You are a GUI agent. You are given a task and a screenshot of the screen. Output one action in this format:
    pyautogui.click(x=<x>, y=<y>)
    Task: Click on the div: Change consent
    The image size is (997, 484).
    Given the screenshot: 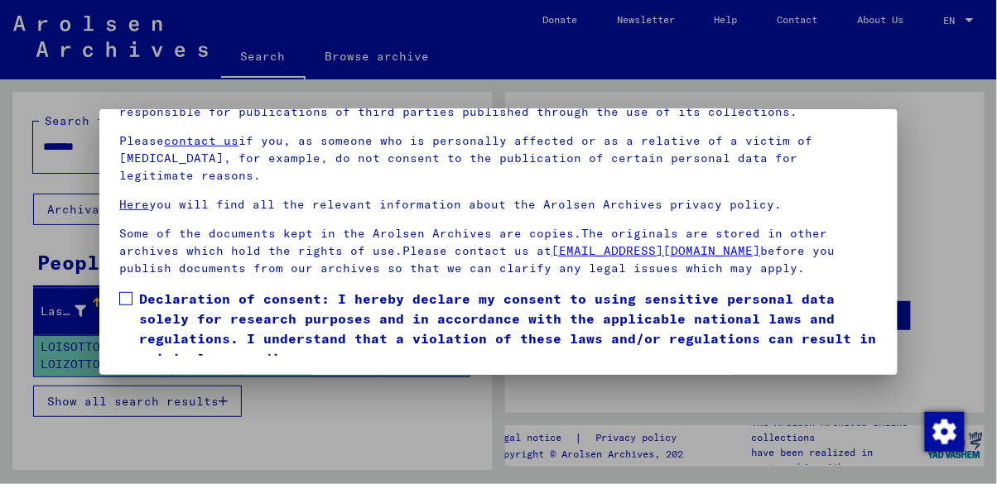 What is the action you would take?
    pyautogui.click(x=944, y=431)
    